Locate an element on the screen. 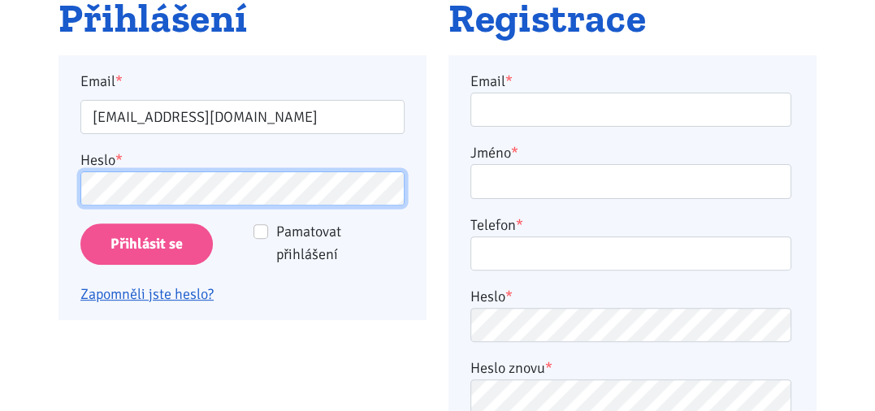 The image size is (875, 411). label: Telefon is located at coordinates (497, 225).